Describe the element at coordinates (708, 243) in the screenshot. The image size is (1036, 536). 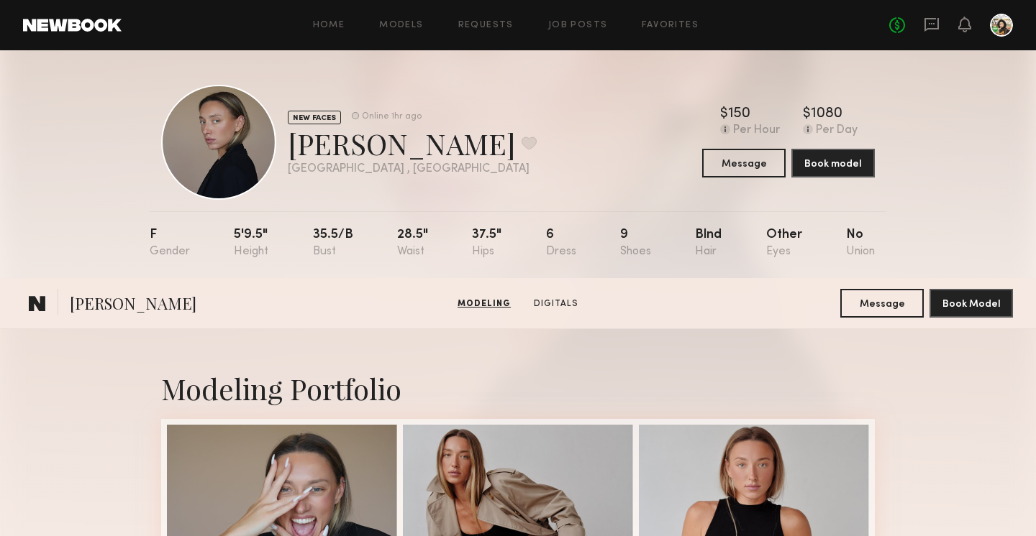
I see `div: Blnd` at that location.